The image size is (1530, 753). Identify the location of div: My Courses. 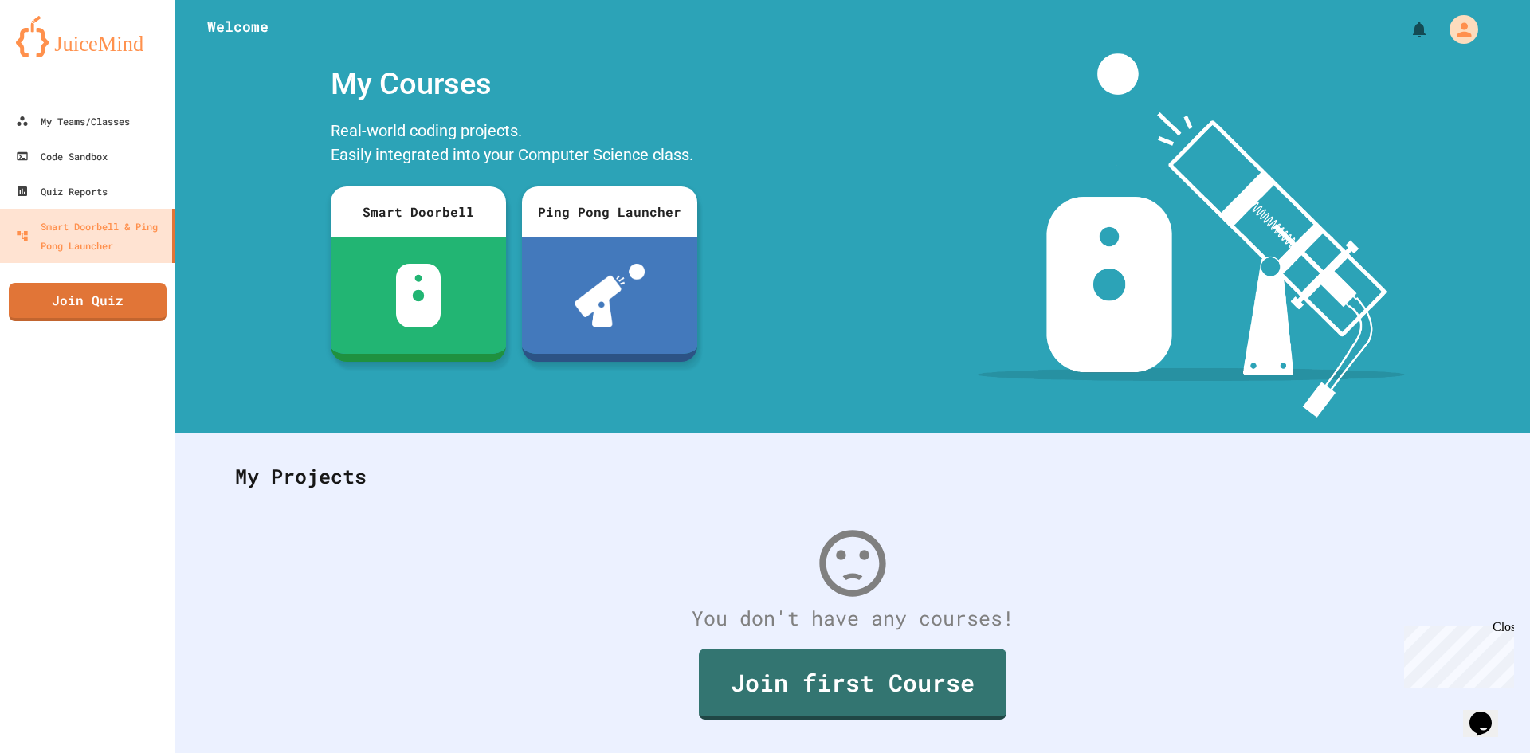
(514, 84).